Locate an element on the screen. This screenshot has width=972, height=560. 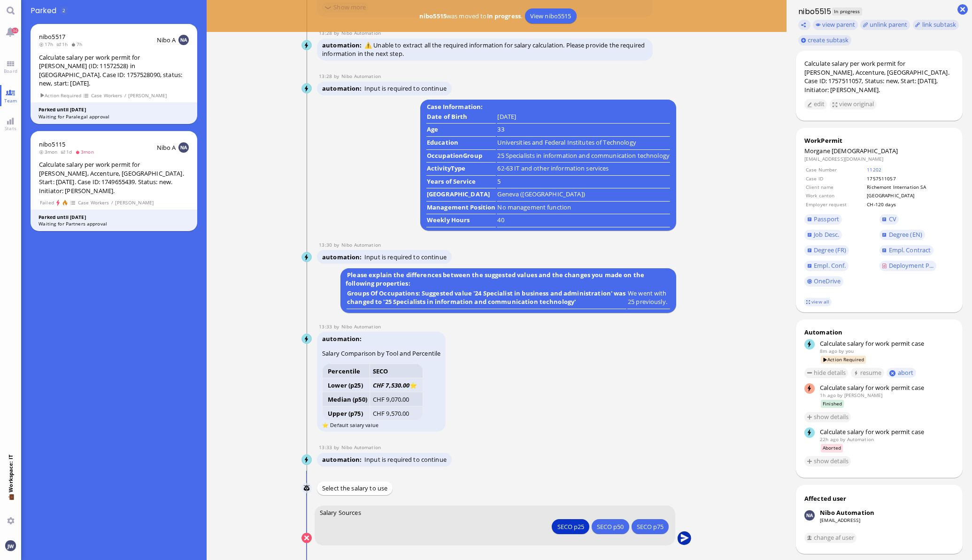
span: link subtask is located at coordinates (940, 24).